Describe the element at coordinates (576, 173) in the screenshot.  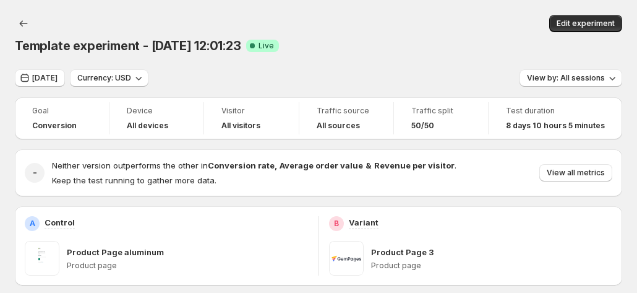
I see `button: View all metrics` at that location.